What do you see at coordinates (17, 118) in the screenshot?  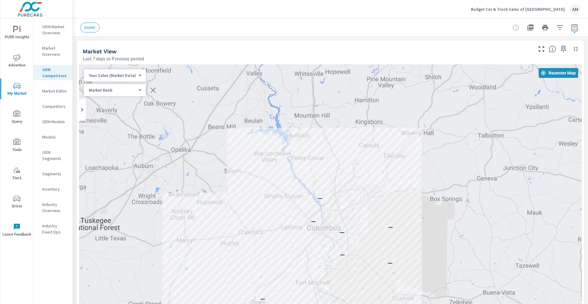 I see `span: Query` at bounding box center [17, 118].